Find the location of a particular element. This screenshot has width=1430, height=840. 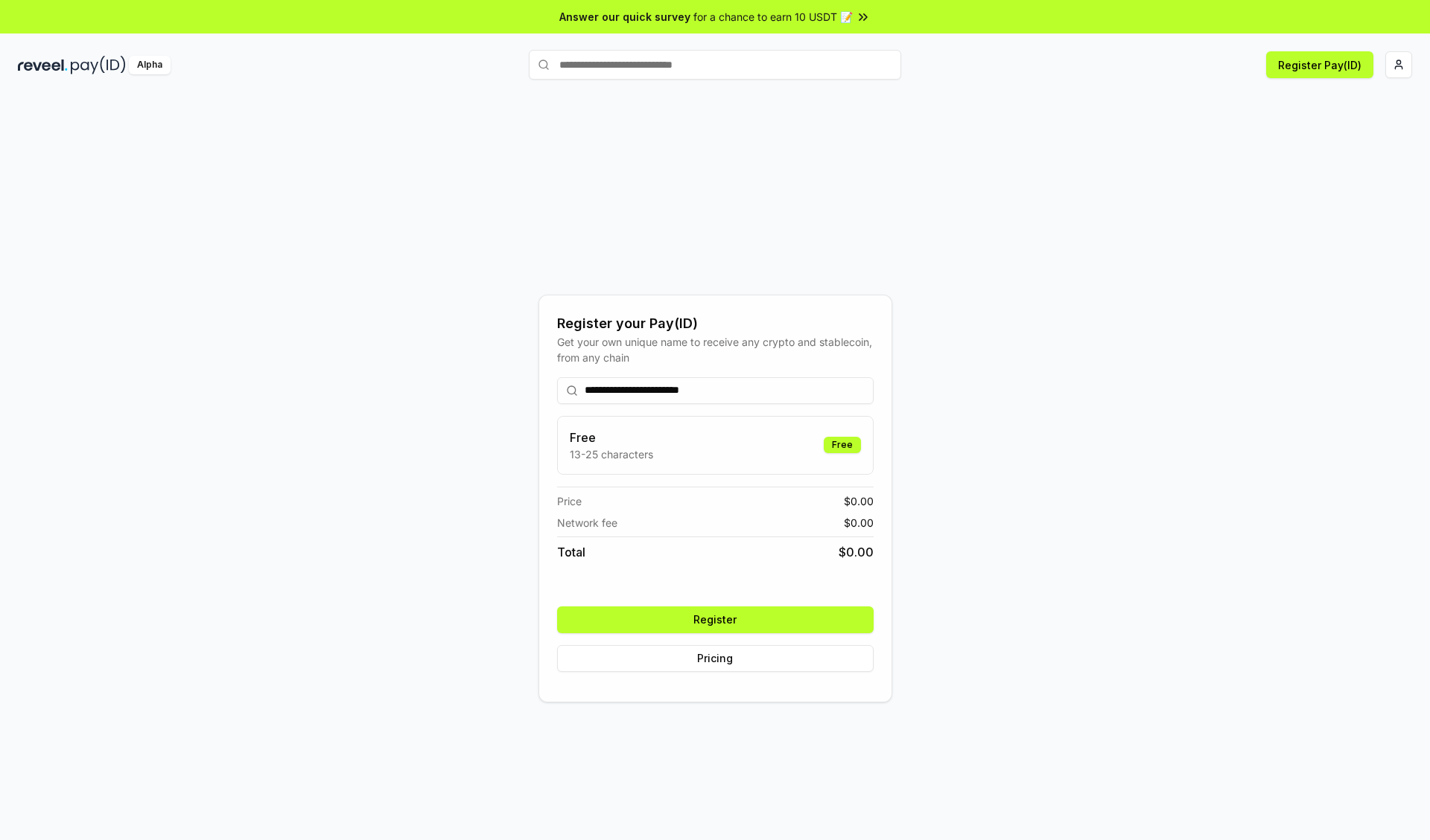

span: Answer our quick survey is located at coordinates (625, 16).